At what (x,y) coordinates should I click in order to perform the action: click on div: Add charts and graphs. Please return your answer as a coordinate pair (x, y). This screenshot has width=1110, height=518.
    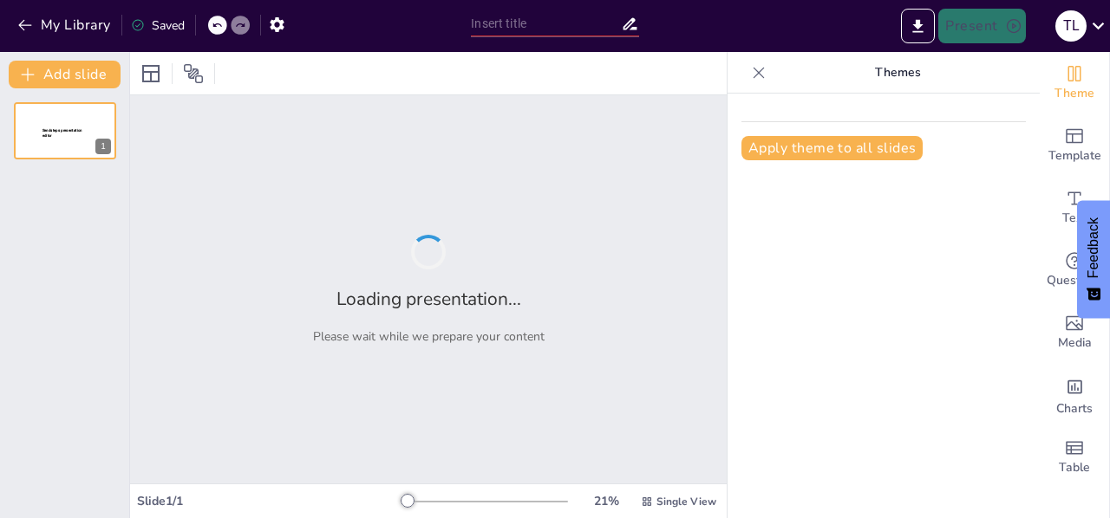
    Looking at the image, I should click on (1074, 395).